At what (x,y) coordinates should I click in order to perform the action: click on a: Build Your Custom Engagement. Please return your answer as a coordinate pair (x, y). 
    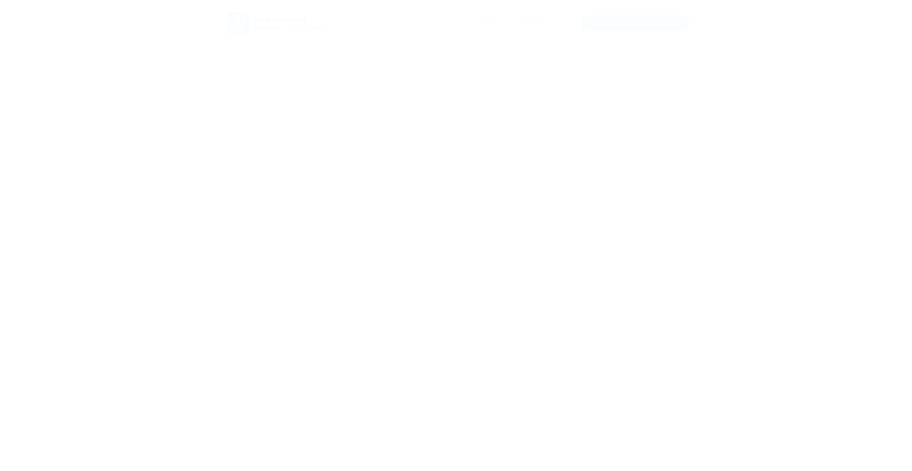
    Looking at the image, I should click on (636, 23).